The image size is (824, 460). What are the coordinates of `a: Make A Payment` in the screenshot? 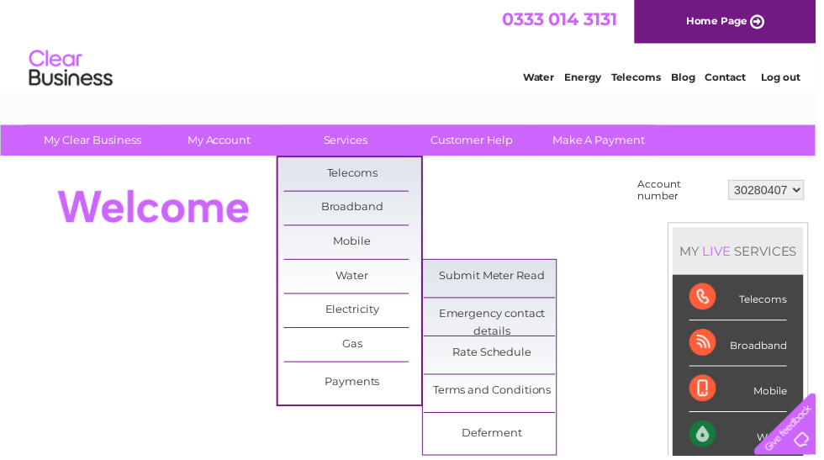 It's located at (605, 141).